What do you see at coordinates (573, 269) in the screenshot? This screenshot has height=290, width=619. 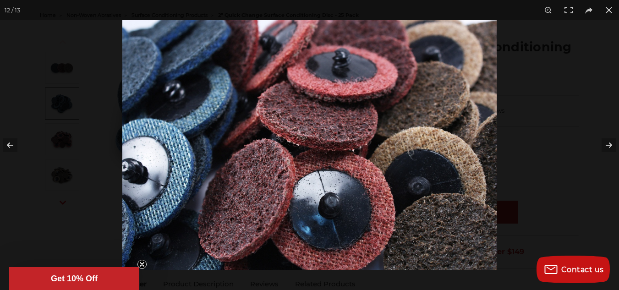 I see `button: Contact us` at bounding box center [573, 269].